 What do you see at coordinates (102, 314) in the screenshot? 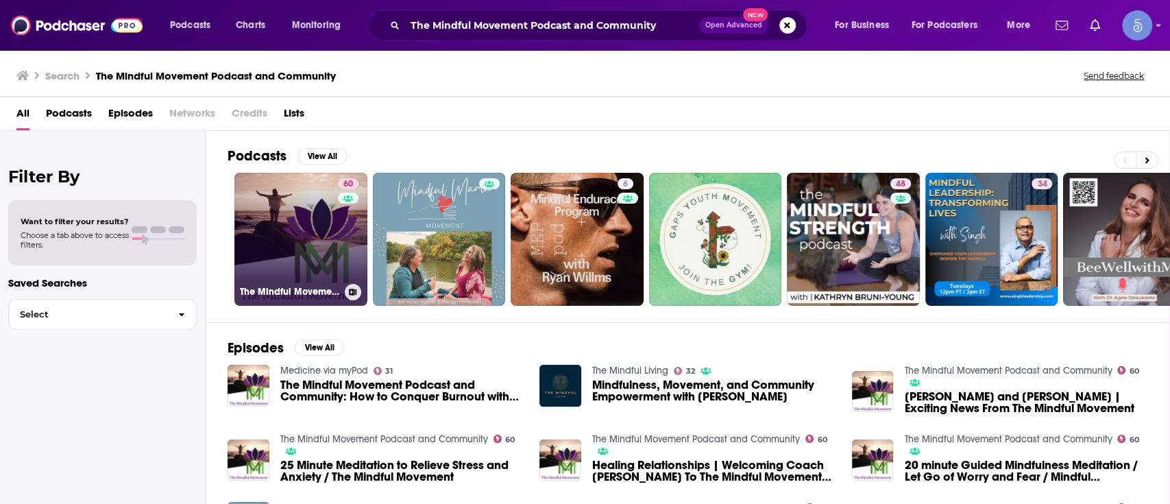
I see `button: Select` at bounding box center [102, 314].